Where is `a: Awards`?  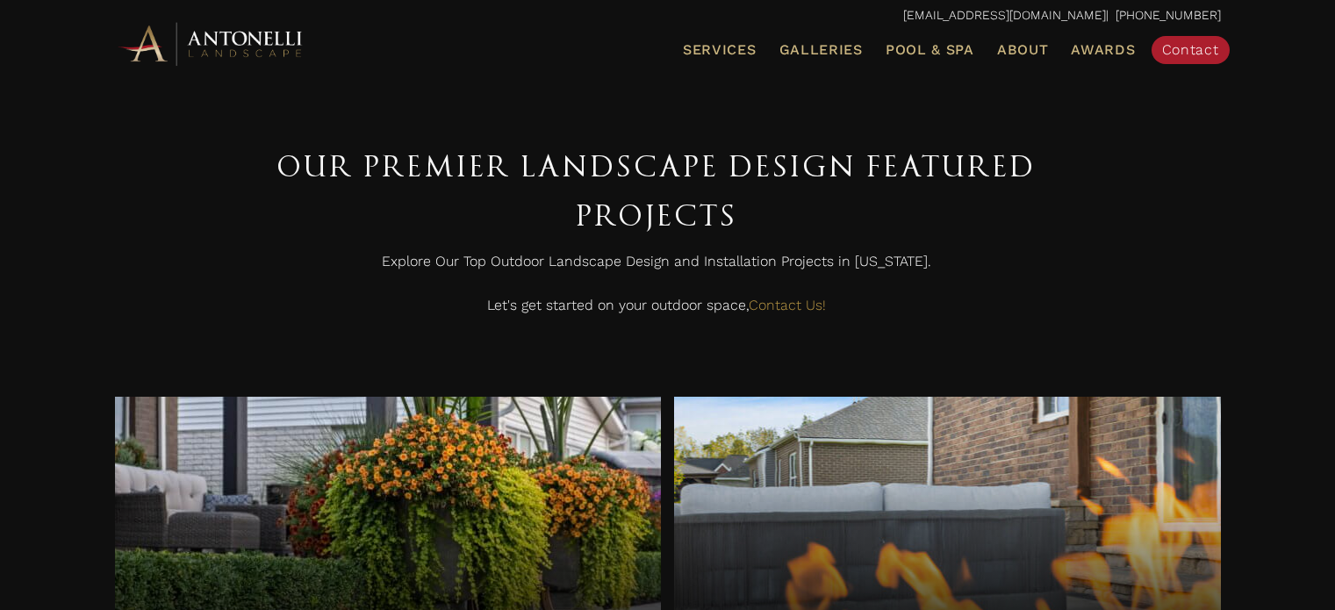
a: Awards is located at coordinates (1103, 50).